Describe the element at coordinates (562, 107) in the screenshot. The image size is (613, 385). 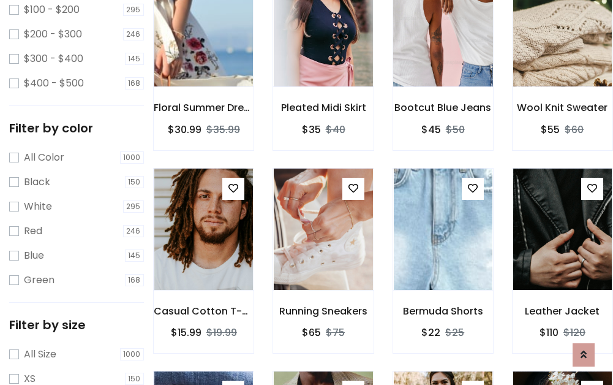
I see `h6: Wool Knit Sweater` at that location.